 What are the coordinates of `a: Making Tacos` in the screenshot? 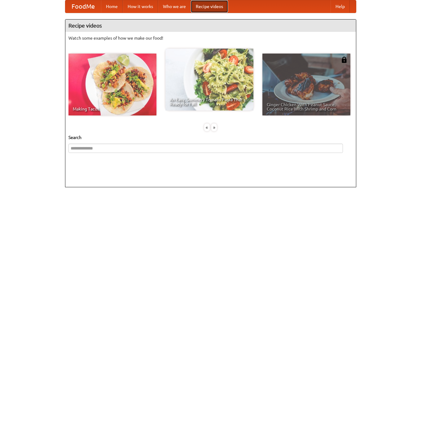 It's located at (112, 84).